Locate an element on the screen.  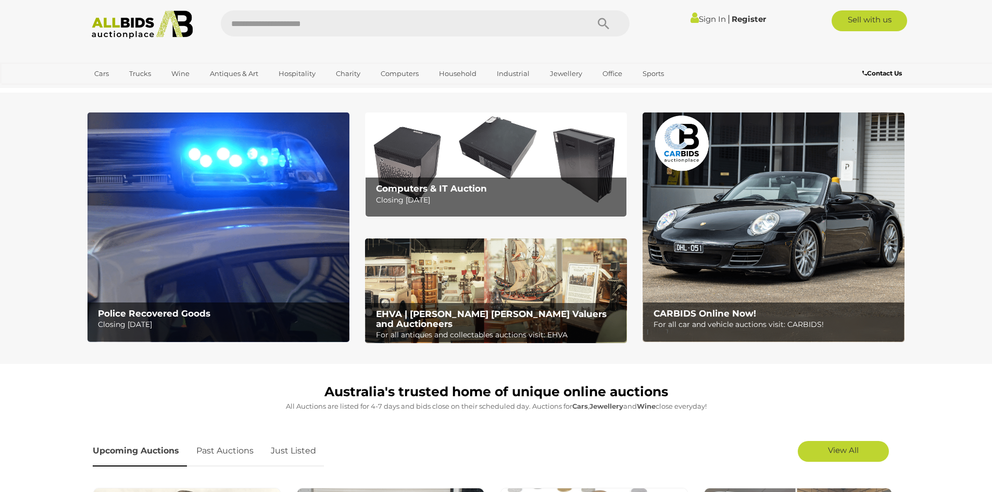
a: Household is located at coordinates (458, 73).